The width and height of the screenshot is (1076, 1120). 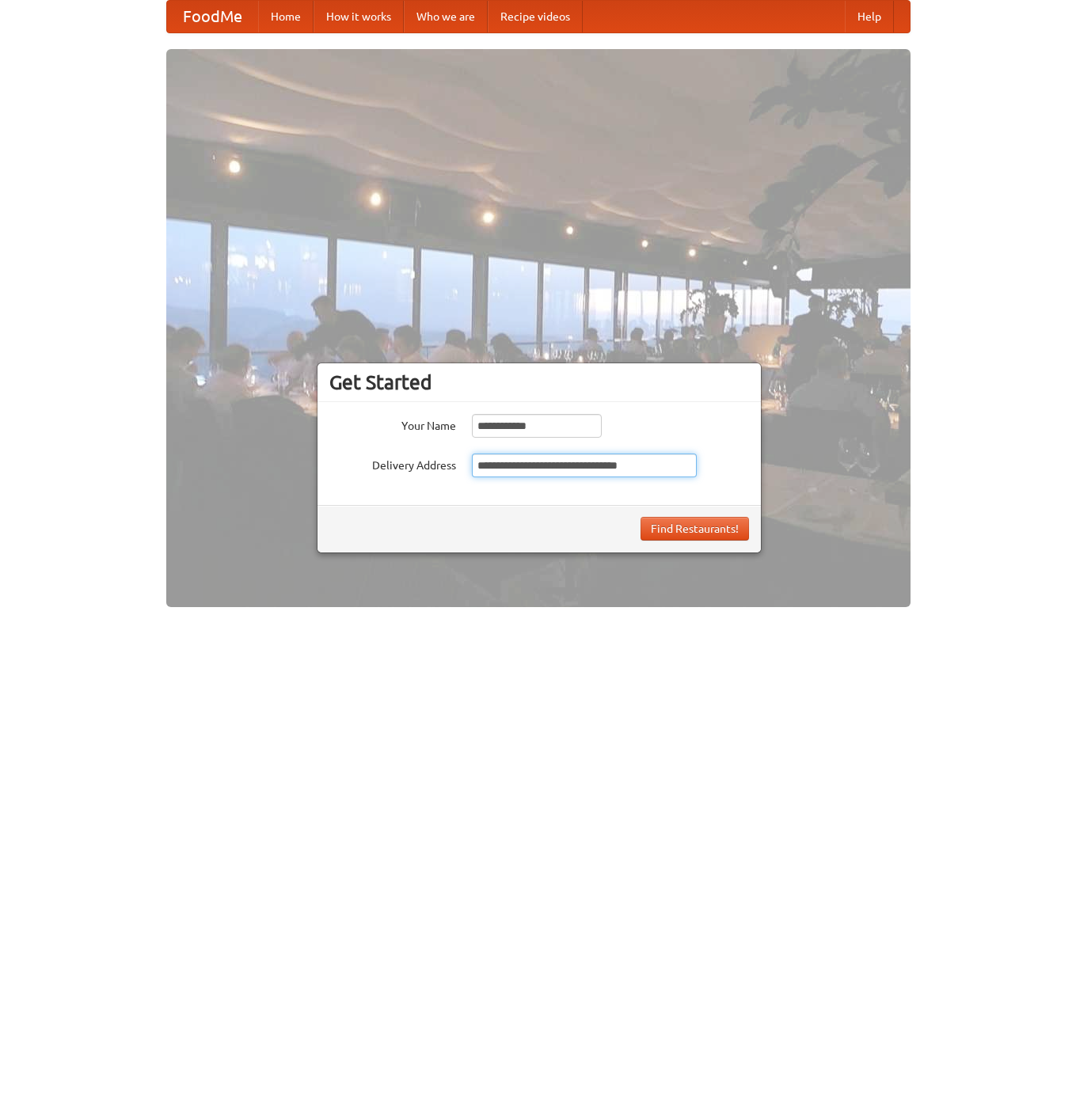 I want to click on a: Help, so click(x=869, y=16).